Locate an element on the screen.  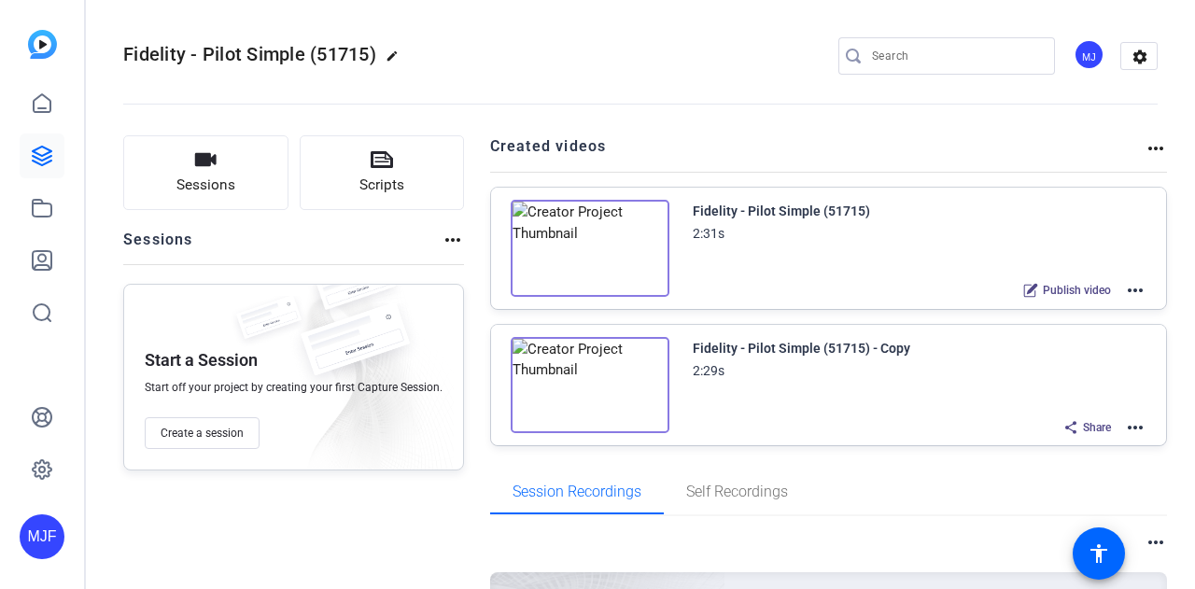
span: Self Recordings is located at coordinates (737, 492).